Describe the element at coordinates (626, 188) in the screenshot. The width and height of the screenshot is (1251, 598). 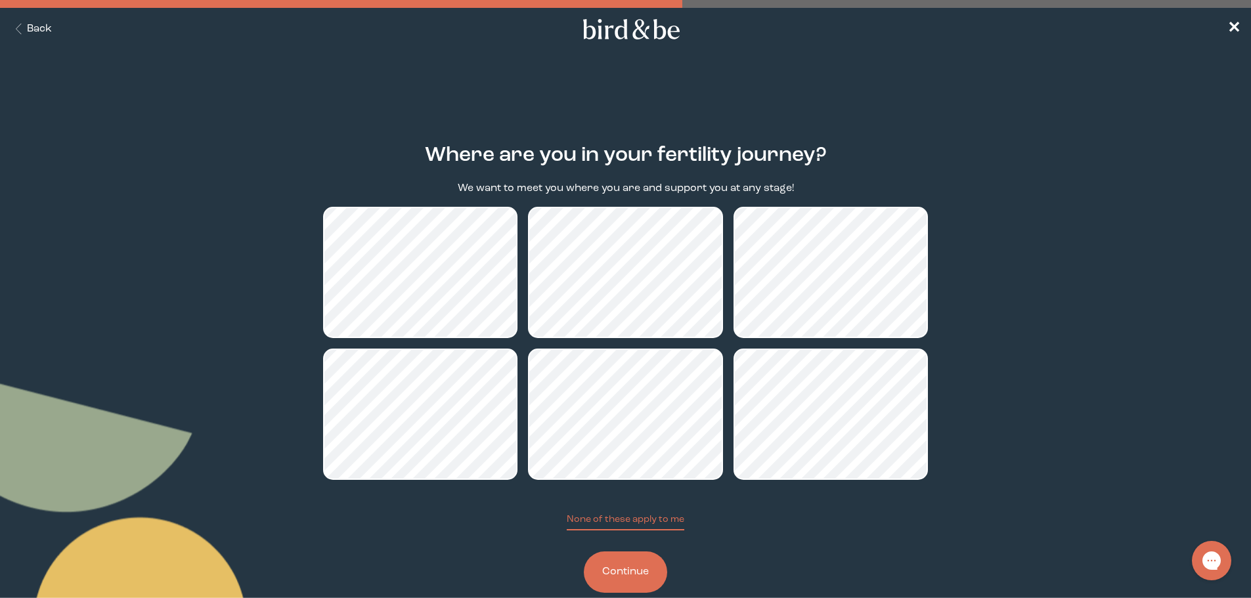
I see `p: We want to meet you where you are and support you at any stage!` at that location.